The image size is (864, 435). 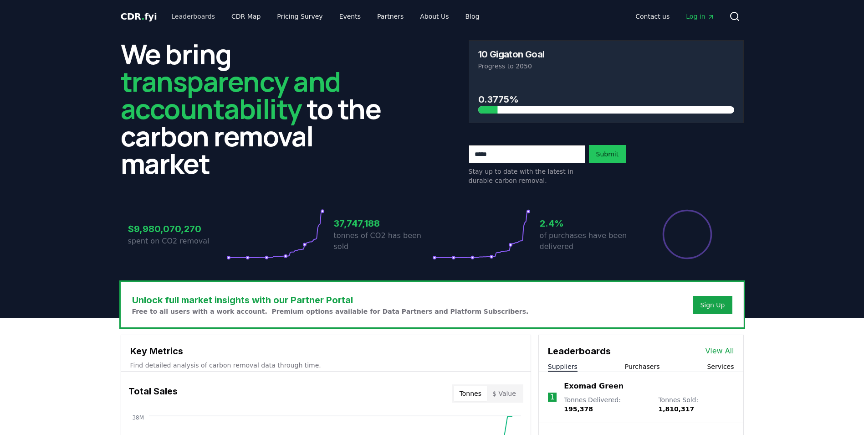 I want to click on a: CDR Map, so click(x=246, y=16).